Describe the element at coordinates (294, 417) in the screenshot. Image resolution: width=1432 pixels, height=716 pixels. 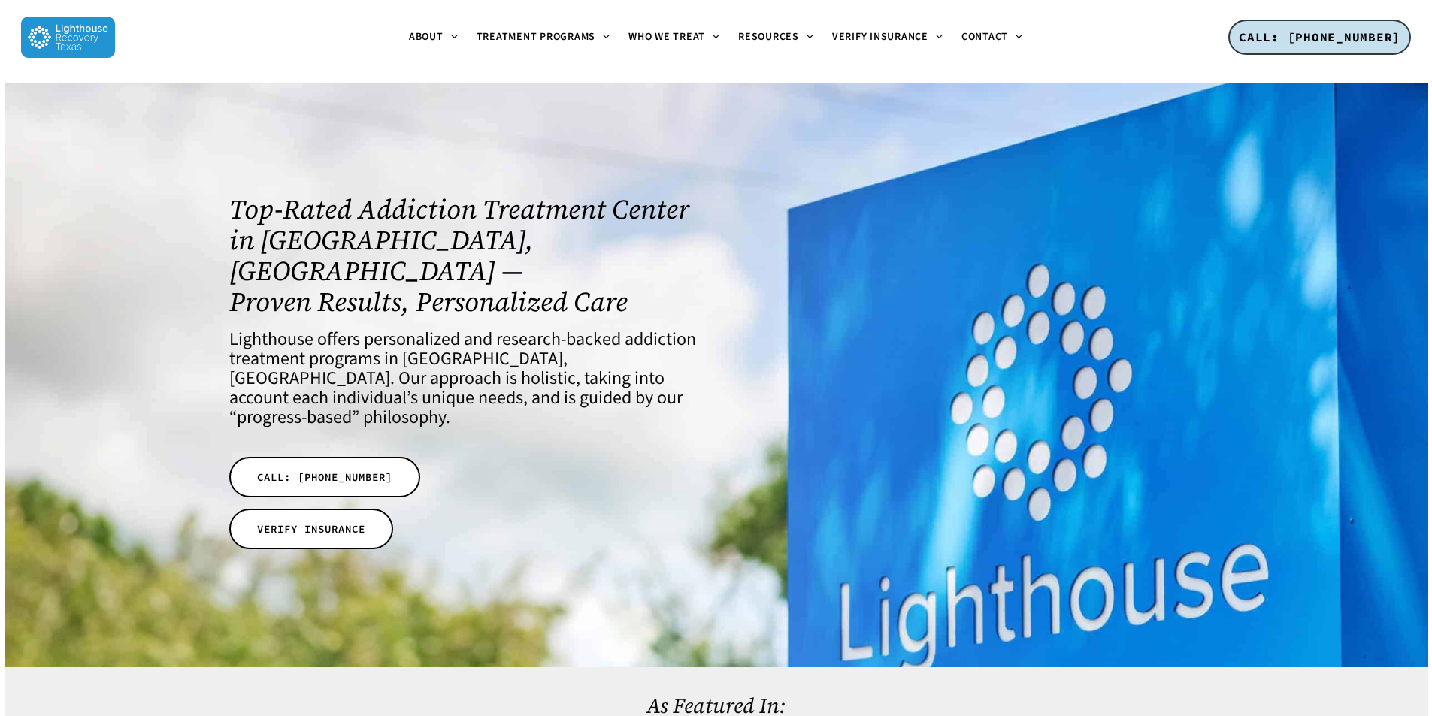
I see `a: progress-based` at that location.